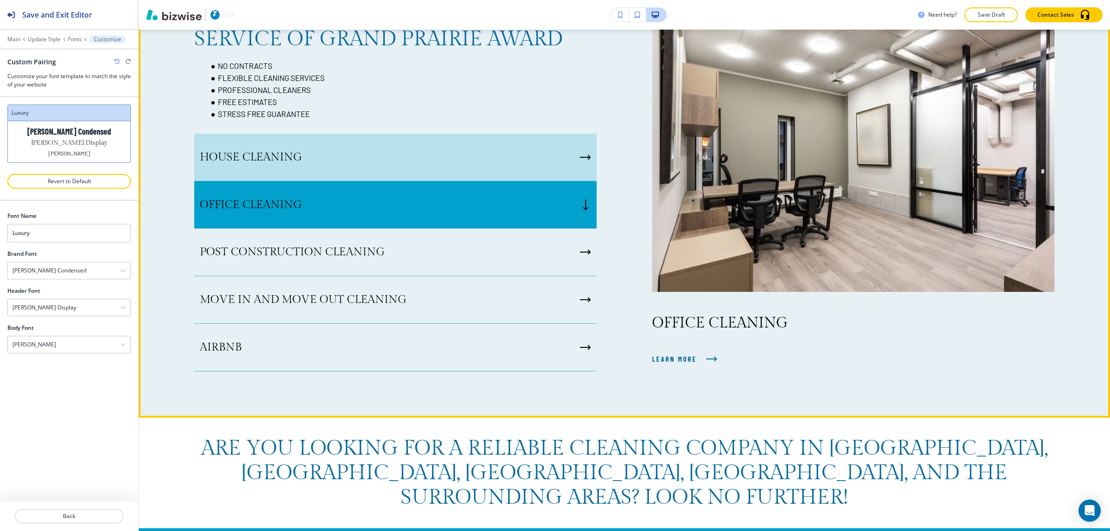 Image resolution: width=1110 pixels, height=531 pixels. What do you see at coordinates (69, 516) in the screenshot?
I see `p: Back` at bounding box center [69, 516].